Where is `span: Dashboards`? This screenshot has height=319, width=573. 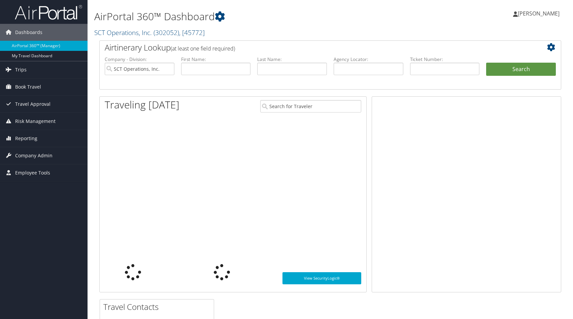 span: Dashboards is located at coordinates (29, 32).